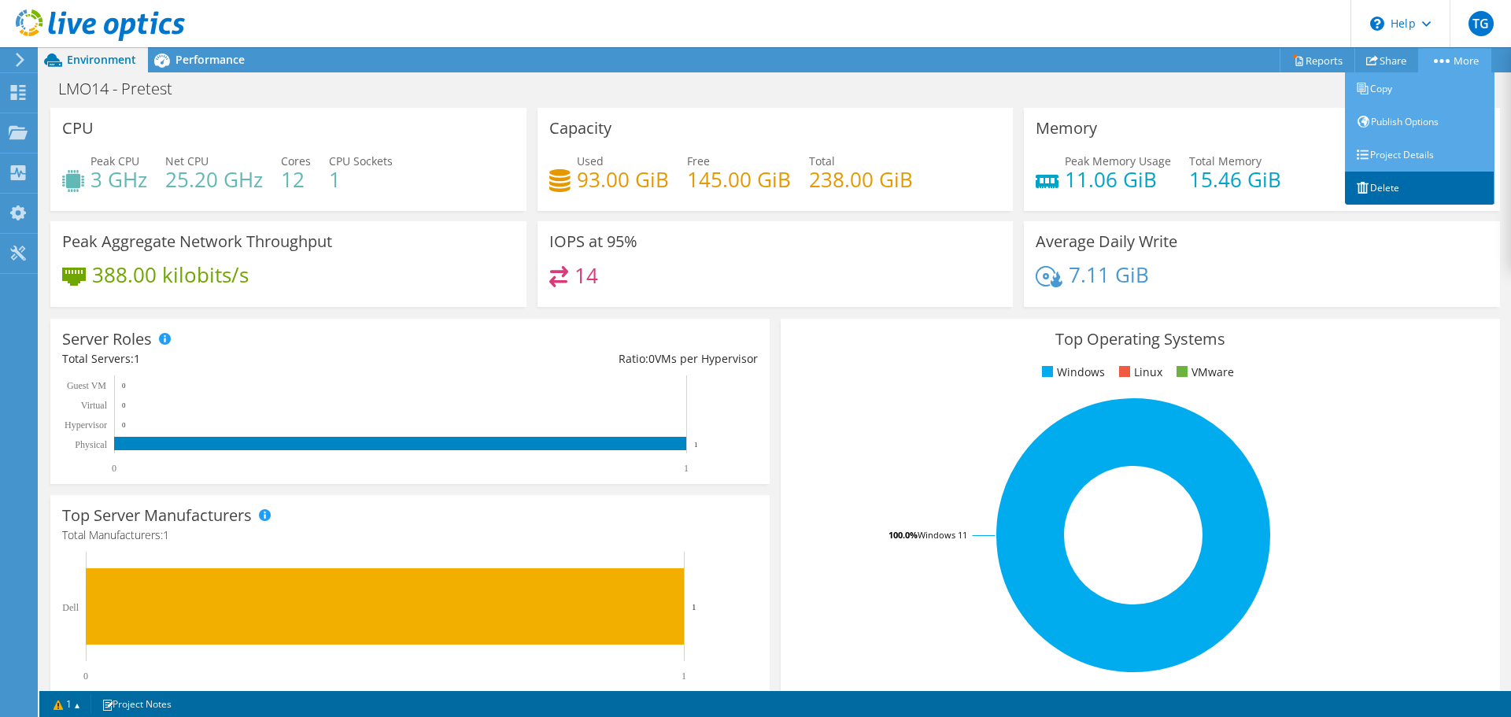 The image size is (1511, 717). Describe the element at coordinates (1066, 128) in the screenshot. I see `h3: Memory` at that location.